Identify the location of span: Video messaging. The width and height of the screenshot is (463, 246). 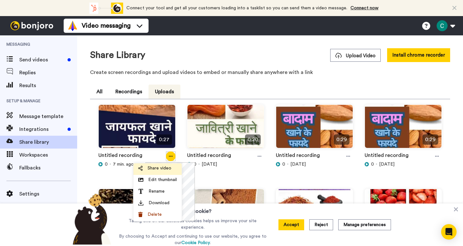
(106, 26).